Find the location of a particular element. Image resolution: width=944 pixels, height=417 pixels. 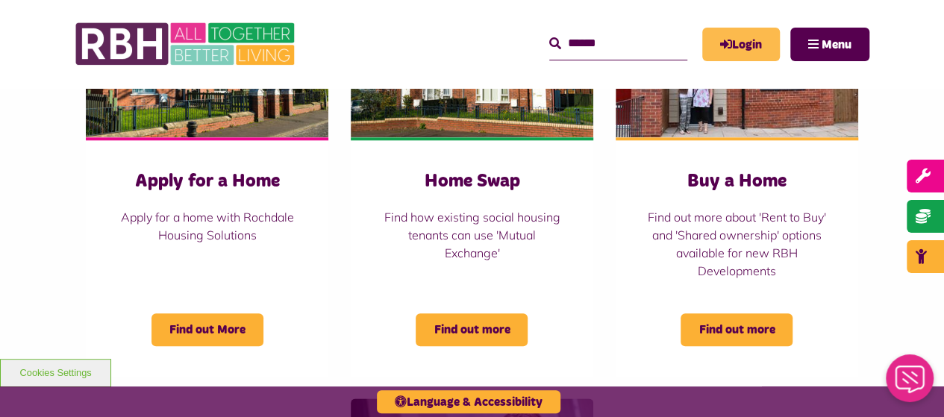

h3: Apply for a Home is located at coordinates (207, 181).